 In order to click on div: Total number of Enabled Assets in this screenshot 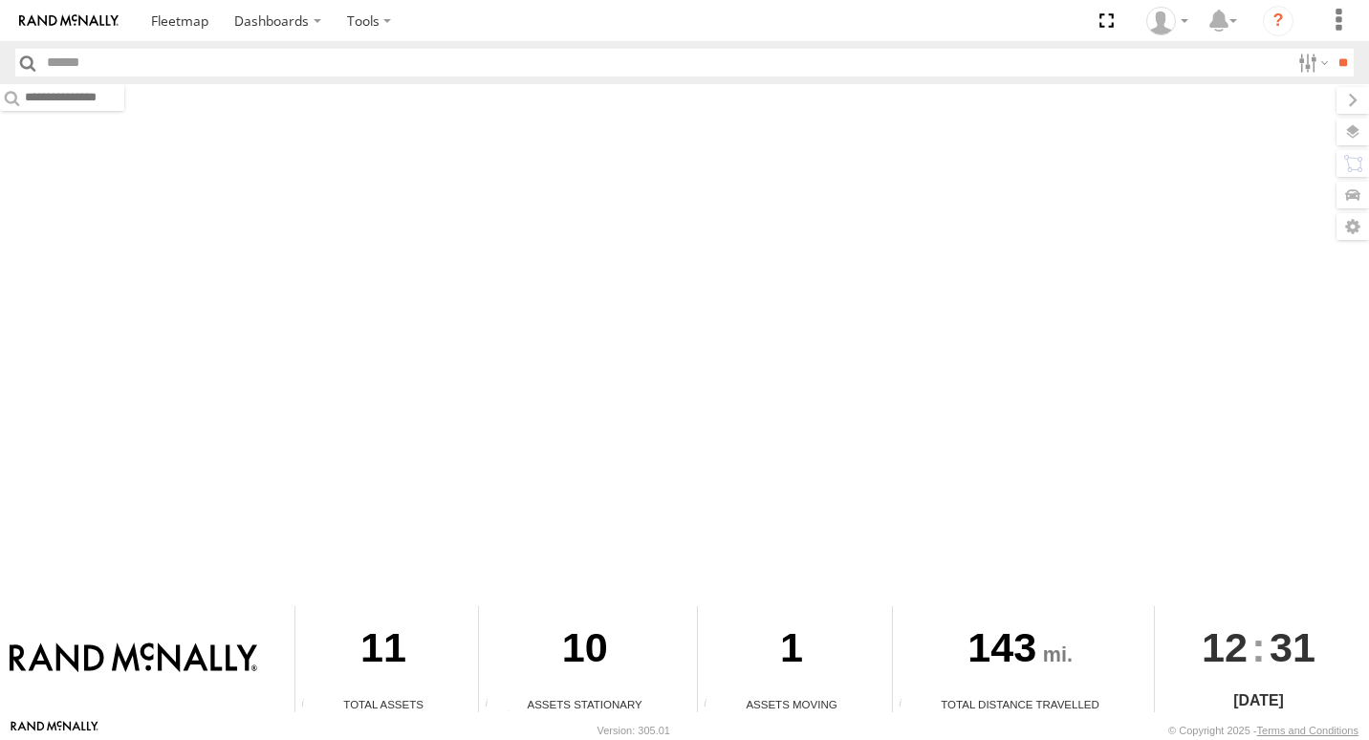, I will do `click(310, 705)`.